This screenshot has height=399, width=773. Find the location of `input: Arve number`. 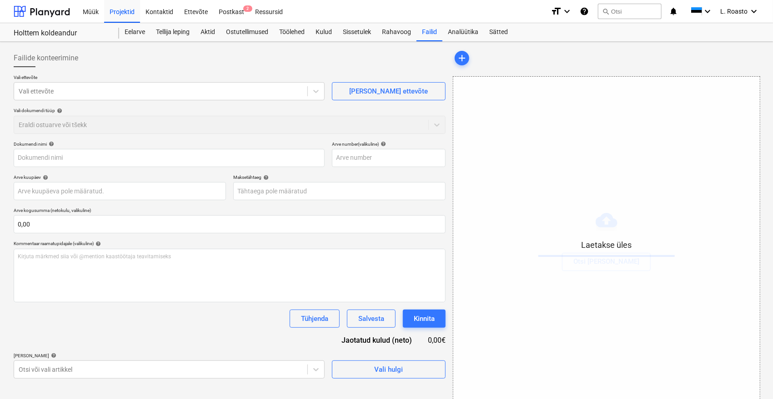

input: Arve number is located at coordinates (389, 158).